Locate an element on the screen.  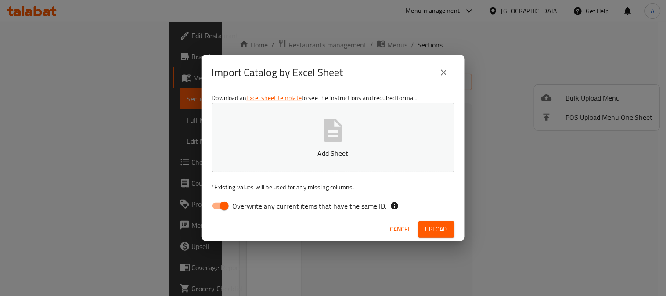
p: Existing values will be used for any missing columns. is located at coordinates (333, 187).